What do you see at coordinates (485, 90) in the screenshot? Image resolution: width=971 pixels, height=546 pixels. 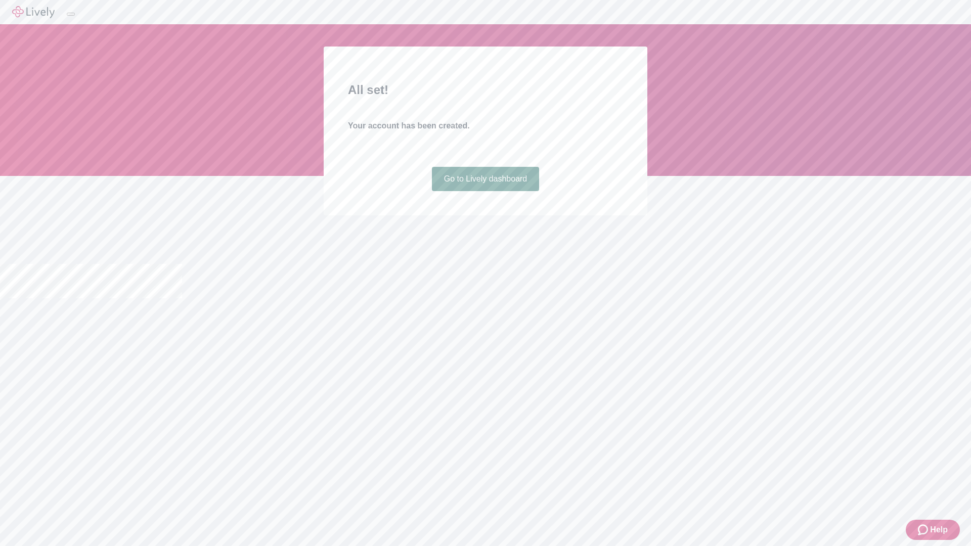 I see `h2: All set!` at bounding box center [485, 90].